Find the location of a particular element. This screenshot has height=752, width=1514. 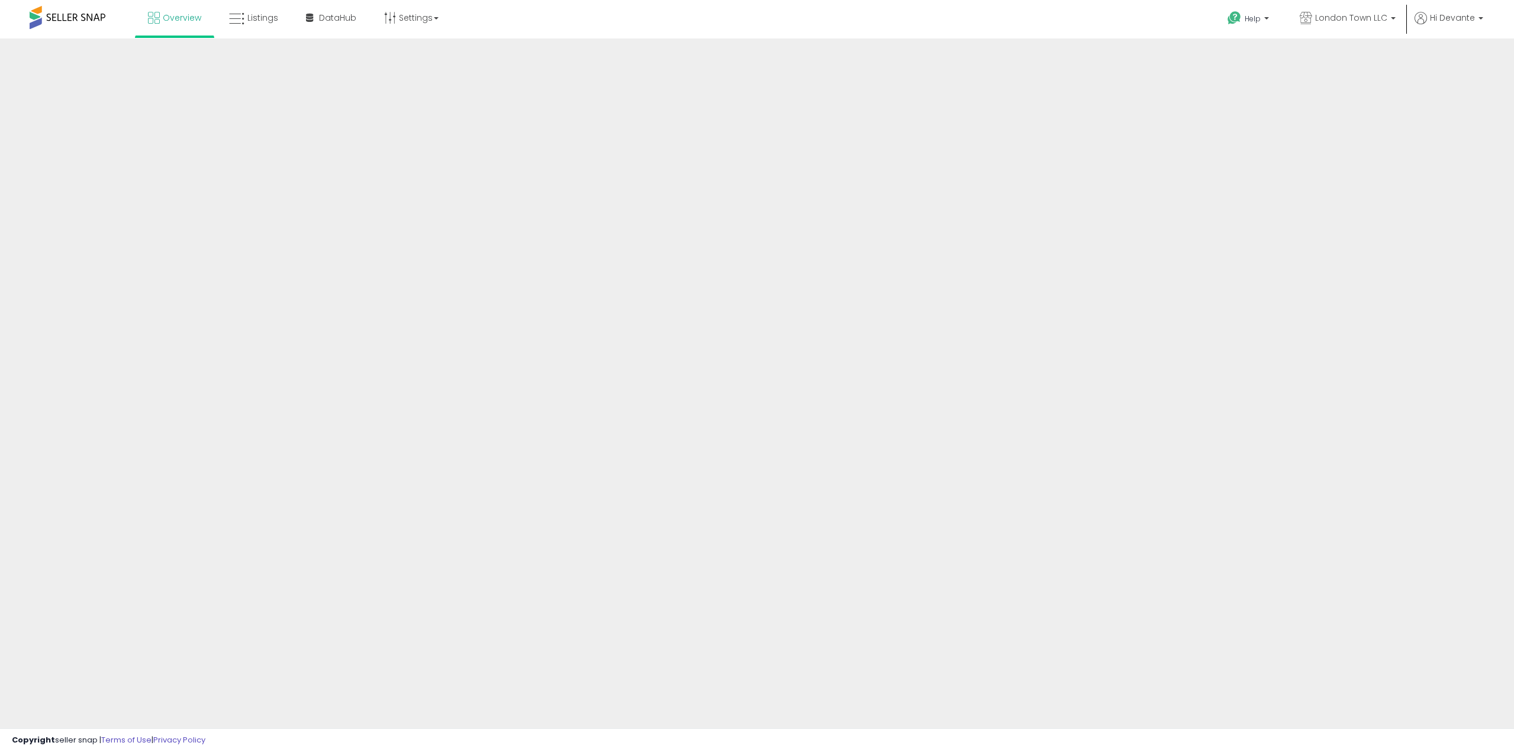

a: Help is located at coordinates (1250, 20).